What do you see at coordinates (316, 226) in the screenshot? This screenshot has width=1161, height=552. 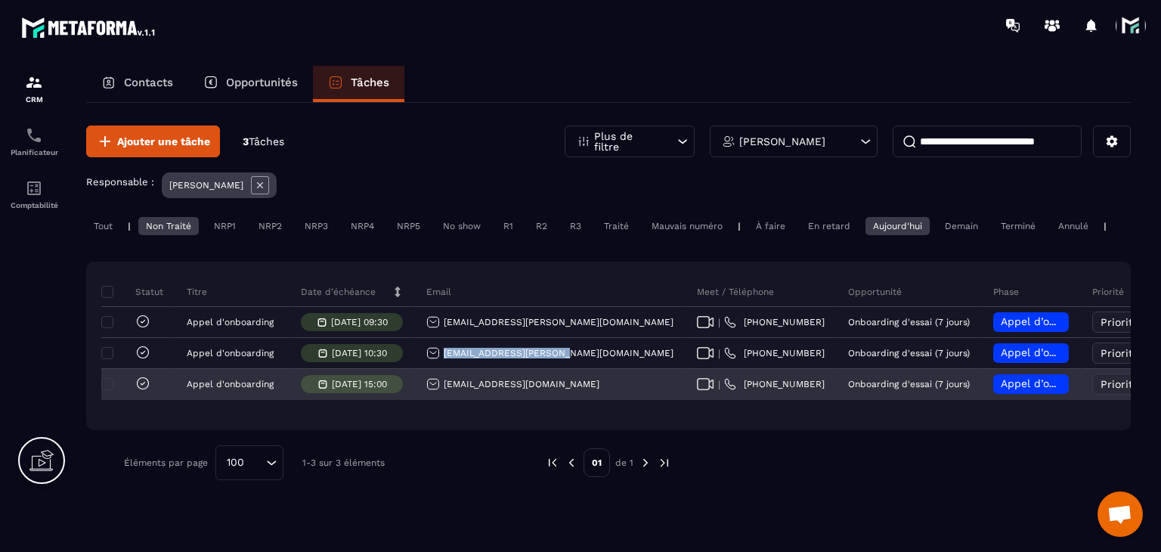 I see `div: NRP3` at bounding box center [316, 226].